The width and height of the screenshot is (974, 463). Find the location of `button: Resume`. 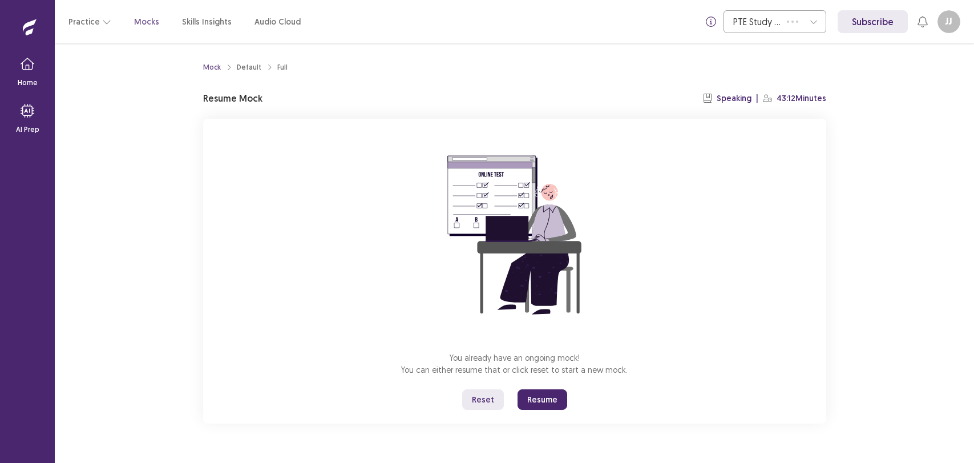

button: Resume is located at coordinates (542, 399).